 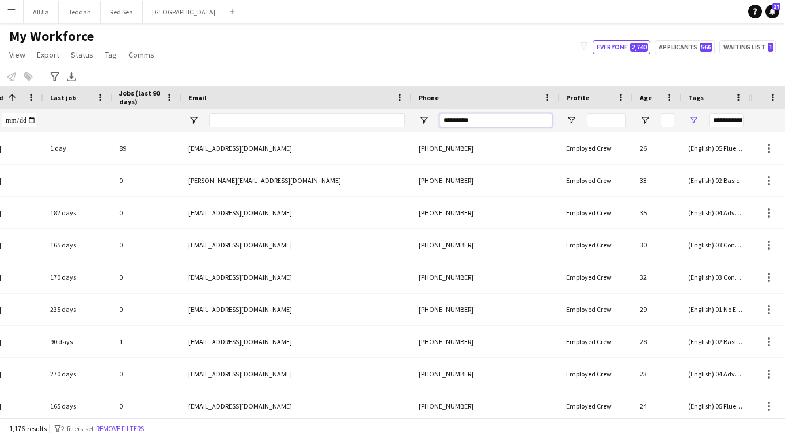 I want to click on div: 33, so click(x=657, y=180).